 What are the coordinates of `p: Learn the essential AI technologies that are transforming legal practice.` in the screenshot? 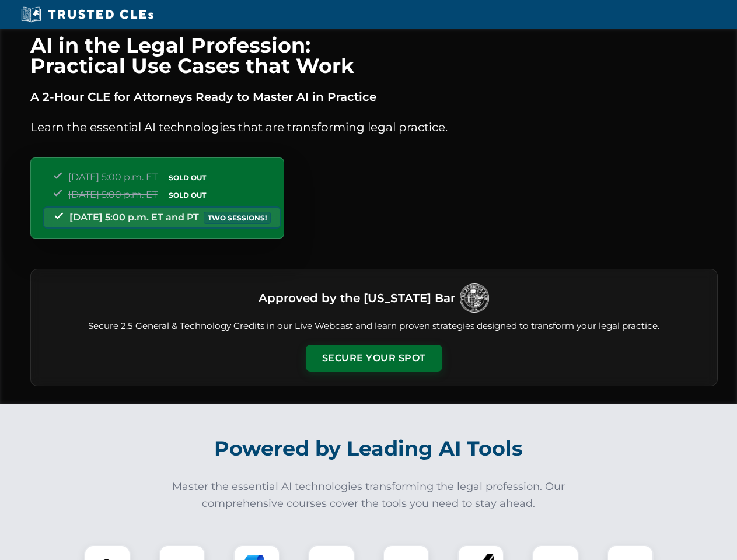 It's located at (374, 127).